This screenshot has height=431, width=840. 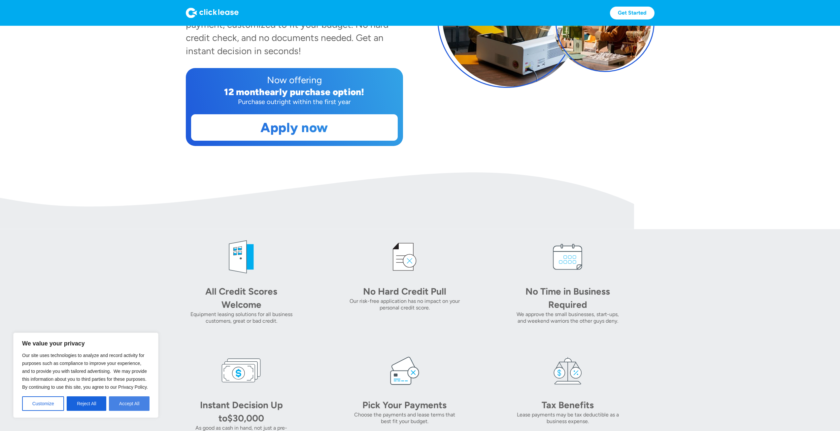 What do you see at coordinates (86, 375) in the screenshot?
I see `div: We value your privacy` at bounding box center [86, 375].